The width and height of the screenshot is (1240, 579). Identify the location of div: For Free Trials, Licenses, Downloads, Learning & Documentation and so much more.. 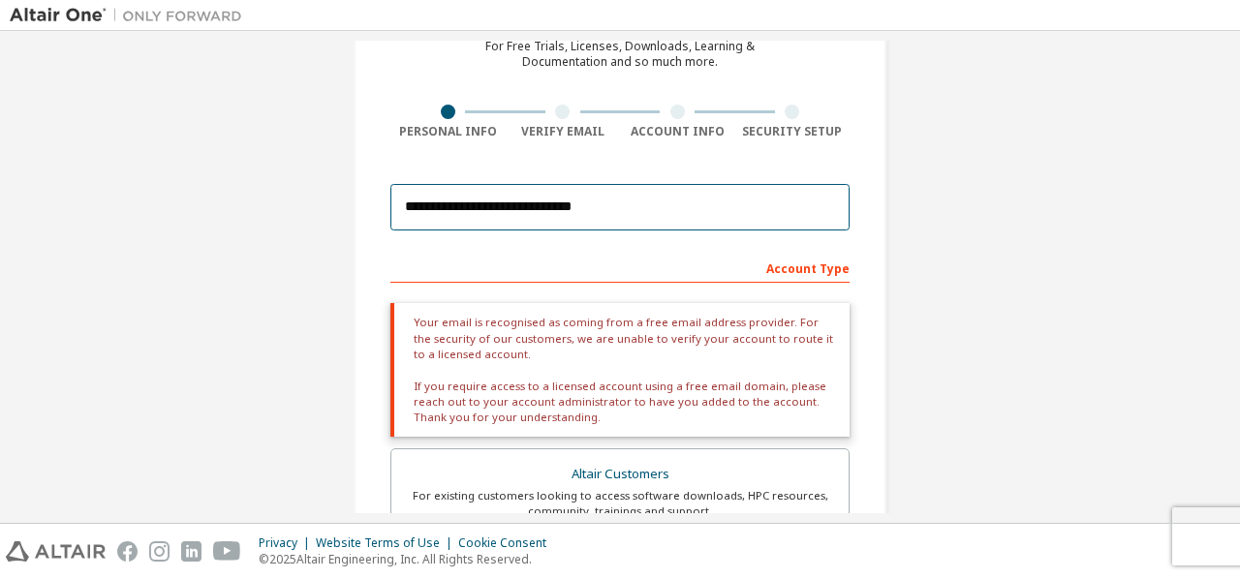
(620, 54).